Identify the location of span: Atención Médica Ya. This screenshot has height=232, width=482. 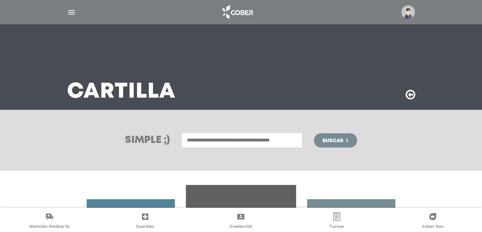
(49, 227).